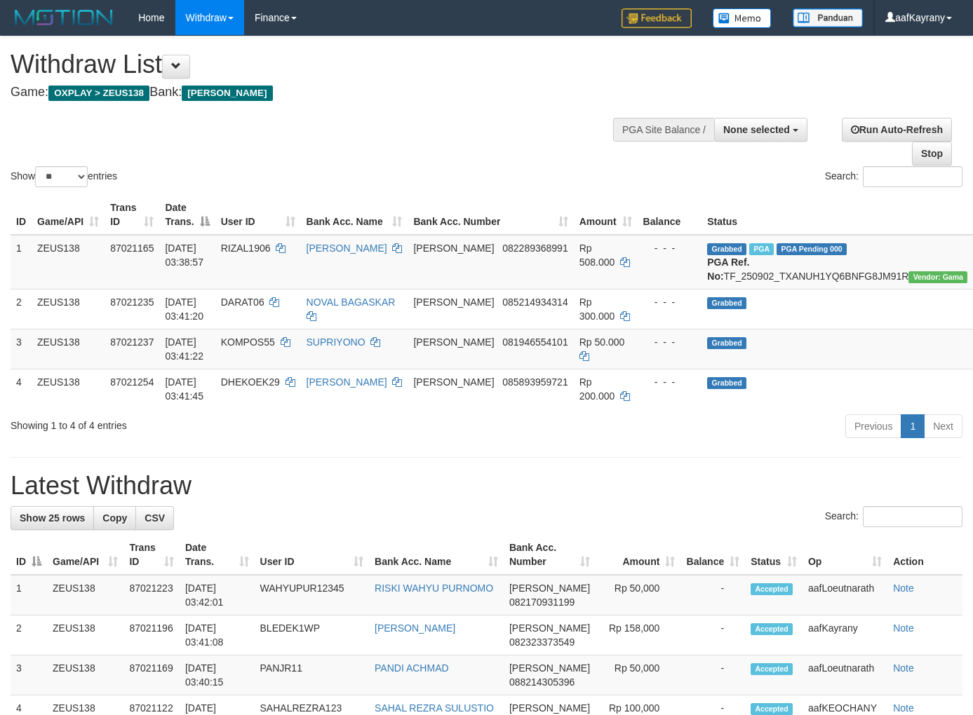 Image resolution: width=973 pixels, height=715 pixels. What do you see at coordinates (756, 130) in the screenshot?
I see `span: None selected` at bounding box center [756, 130].